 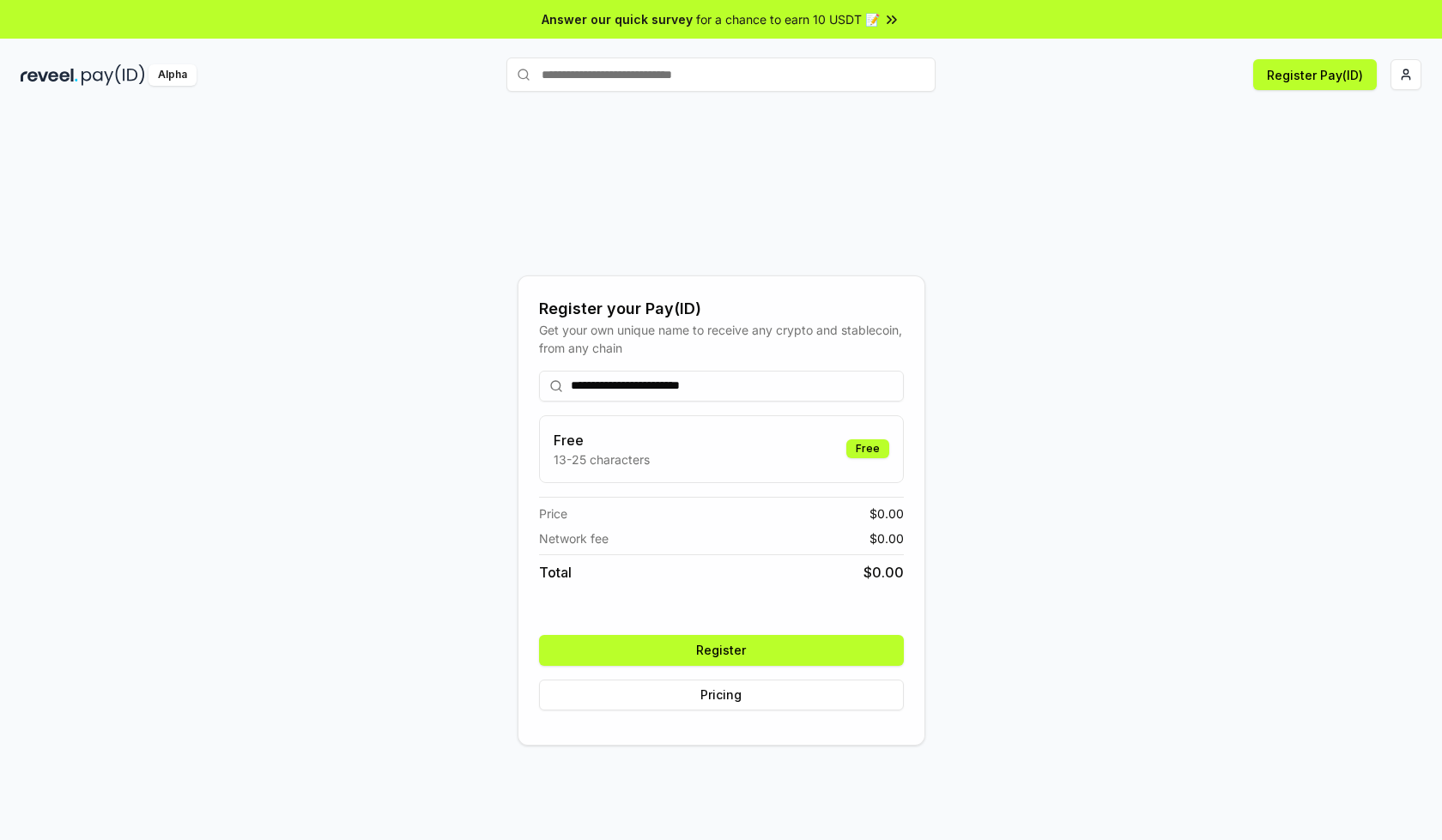 What do you see at coordinates (868, 449) in the screenshot?
I see `div: Free` at bounding box center [868, 449].